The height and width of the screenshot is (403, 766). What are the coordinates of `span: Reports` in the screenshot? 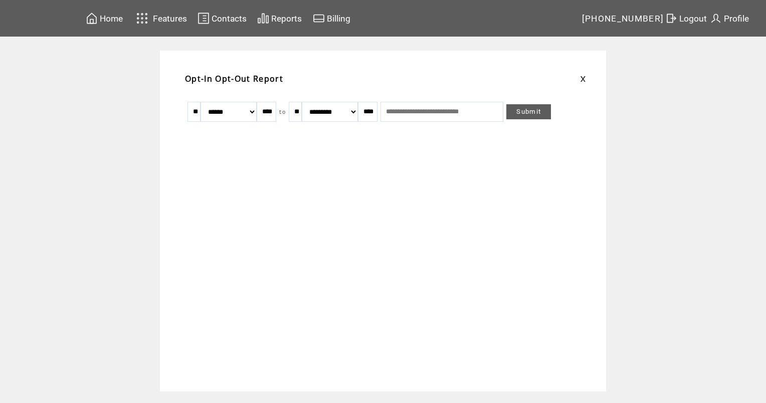 It's located at (286, 19).